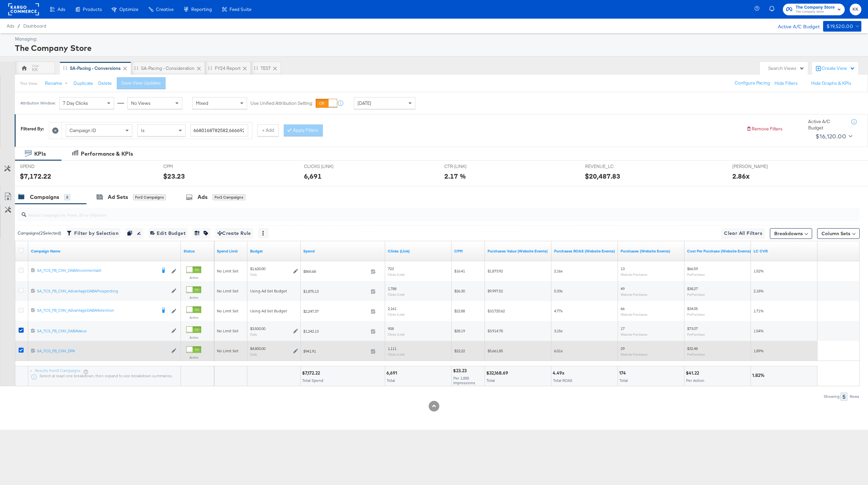 The width and height of the screenshot is (868, 485). I want to click on a: The average cost for each purchase tracked by your Custom Audience pixel on your website after pe..., so click(719, 251).